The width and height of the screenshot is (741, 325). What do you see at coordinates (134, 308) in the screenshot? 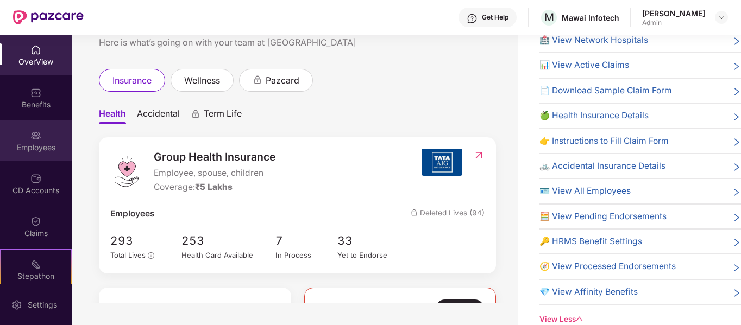
I see `span: Premium` at bounding box center [134, 308].